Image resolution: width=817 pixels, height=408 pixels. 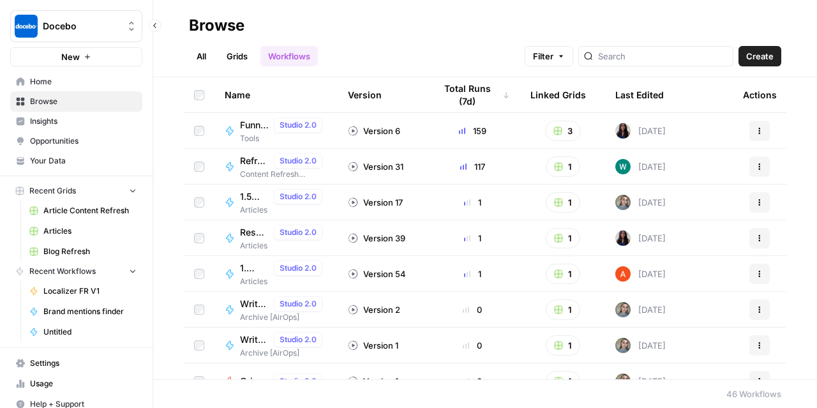 What do you see at coordinates (640, 95) in the screenshot?
I see `div: Last Edited` at bounding box center [640, 95].